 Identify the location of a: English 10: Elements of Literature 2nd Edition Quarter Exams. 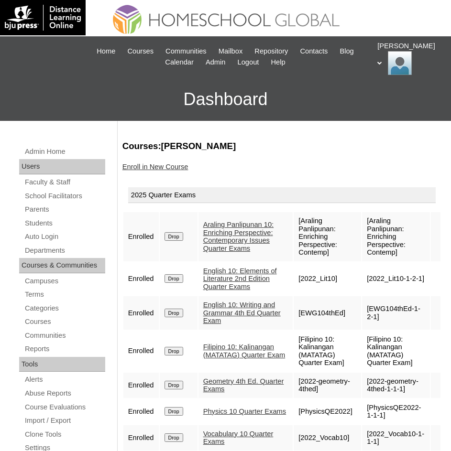
(240, 279).